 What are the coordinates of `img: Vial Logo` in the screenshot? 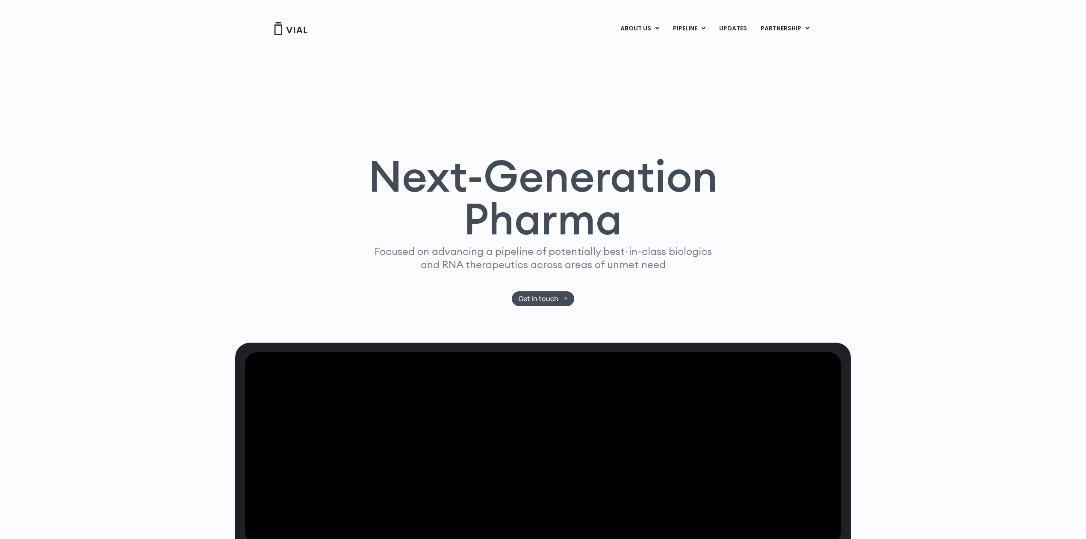 It's located at (291, 29).